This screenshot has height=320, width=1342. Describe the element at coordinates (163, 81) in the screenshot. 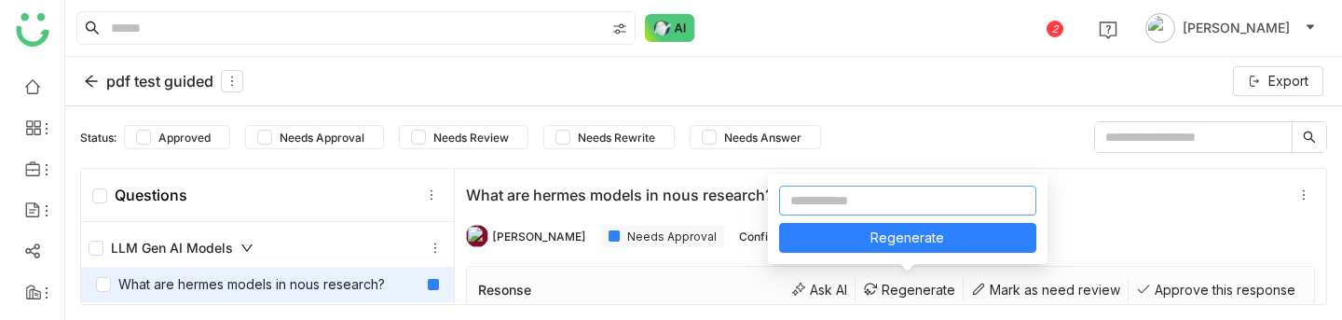

I see `div: pdf test guided` at that location.